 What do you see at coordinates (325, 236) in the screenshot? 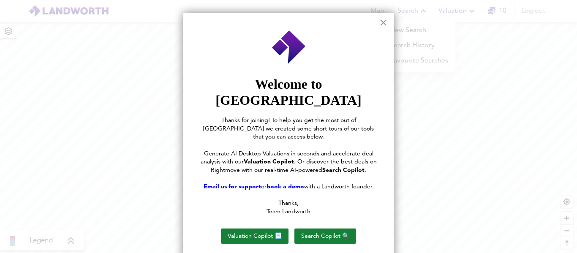
I see `button: Search Copilot 🔍` at bounding box center [325, 236].